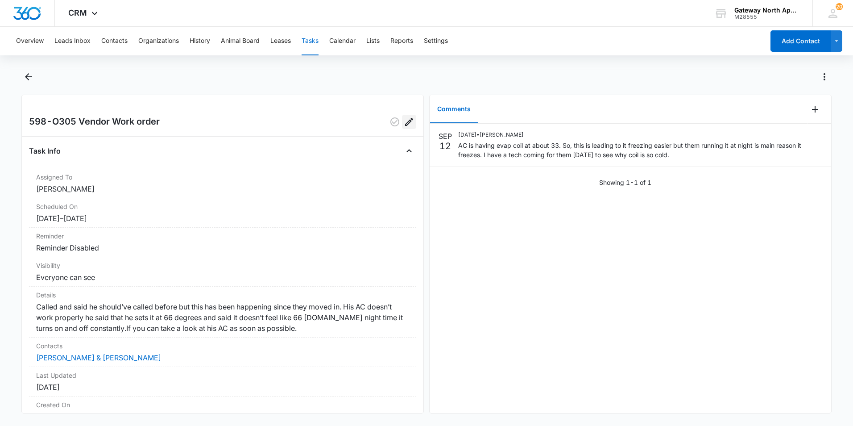 The width and height of the screenshot is (853, 426). I want to click on div: VisibilityEveryone can see, so click(223, 272).